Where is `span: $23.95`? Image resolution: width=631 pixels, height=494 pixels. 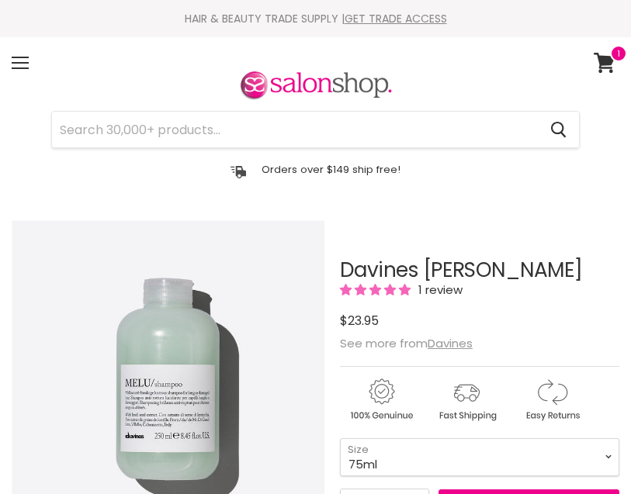 span: $23.95 is located at coordinates (359, 320).